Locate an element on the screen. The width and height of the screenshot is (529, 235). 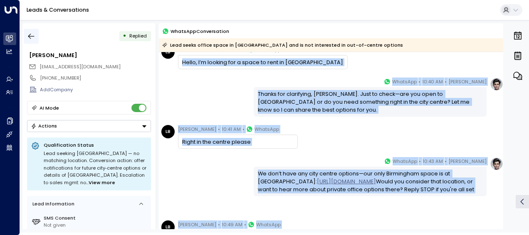
a: Leads & Conversations is located at coordinates (58, 10).